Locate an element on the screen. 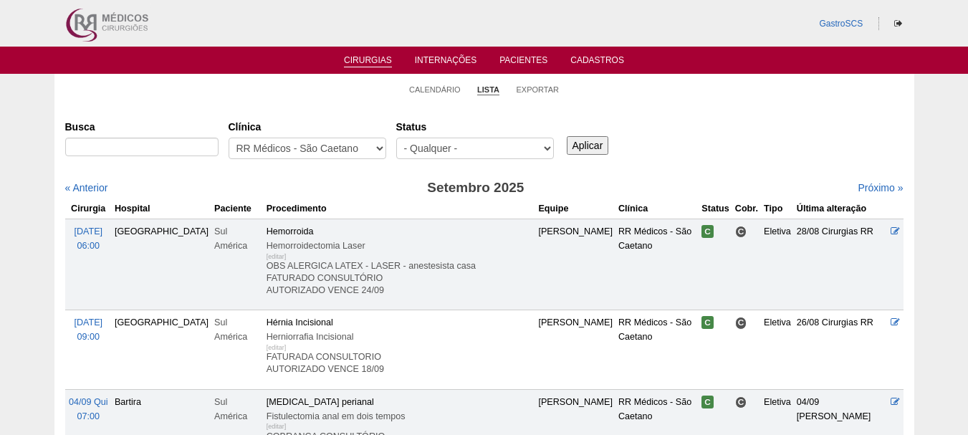  label: Status is located at coordinates (475, 127).